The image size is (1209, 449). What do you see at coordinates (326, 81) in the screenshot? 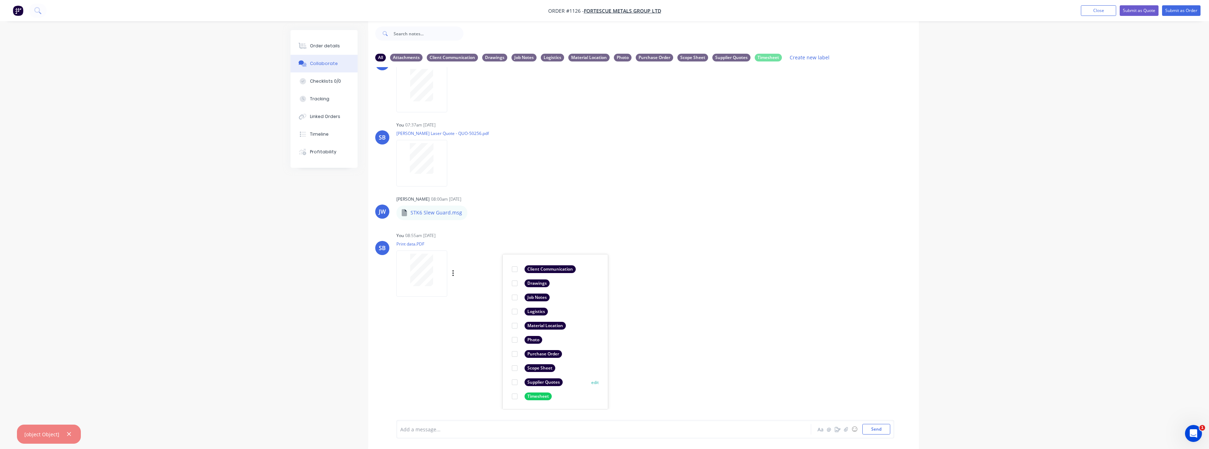
I see `div: Checklists 0/0` at bounding box center [326, 81].